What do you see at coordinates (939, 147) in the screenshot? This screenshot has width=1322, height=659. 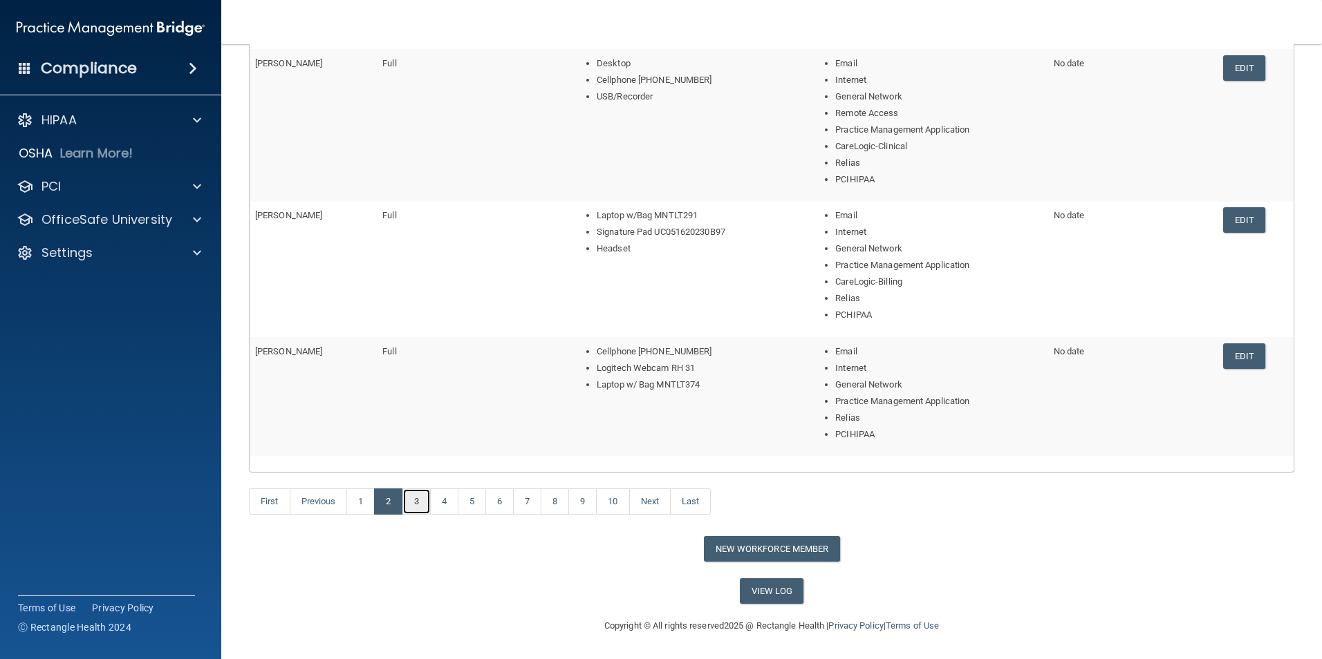 I see `li: CareLogic-Clinical` at bounding box center [939, 147].